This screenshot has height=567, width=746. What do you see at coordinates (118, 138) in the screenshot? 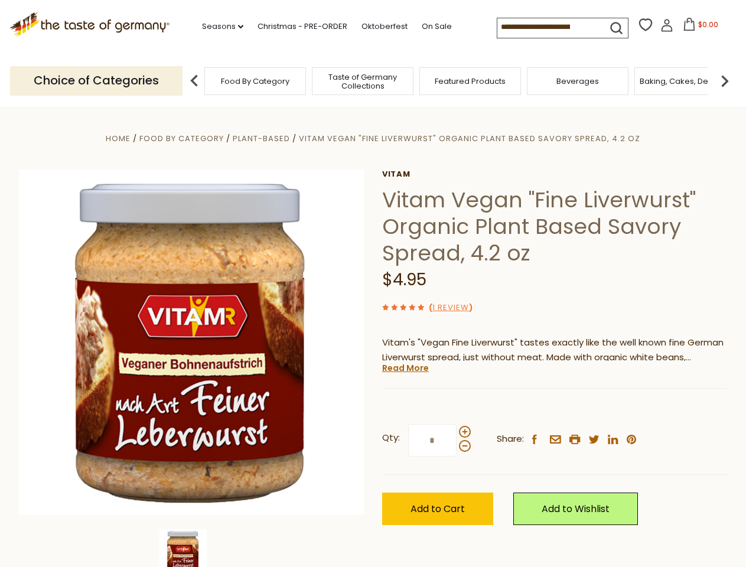
I see `span: Home` at bounding box center [118, 138].